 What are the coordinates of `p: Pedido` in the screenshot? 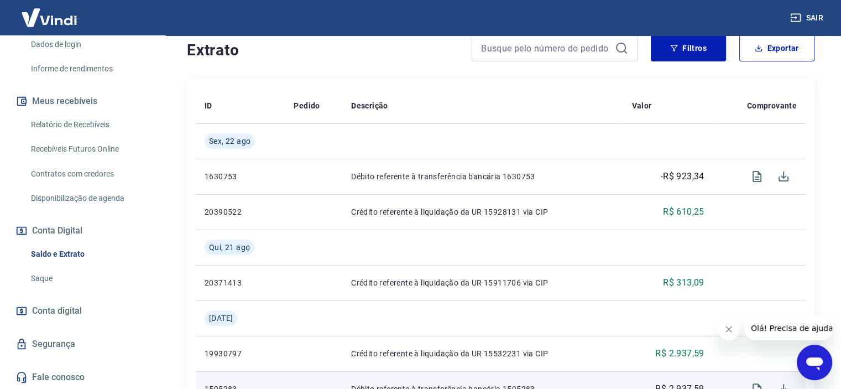 It's located at (306, 106).